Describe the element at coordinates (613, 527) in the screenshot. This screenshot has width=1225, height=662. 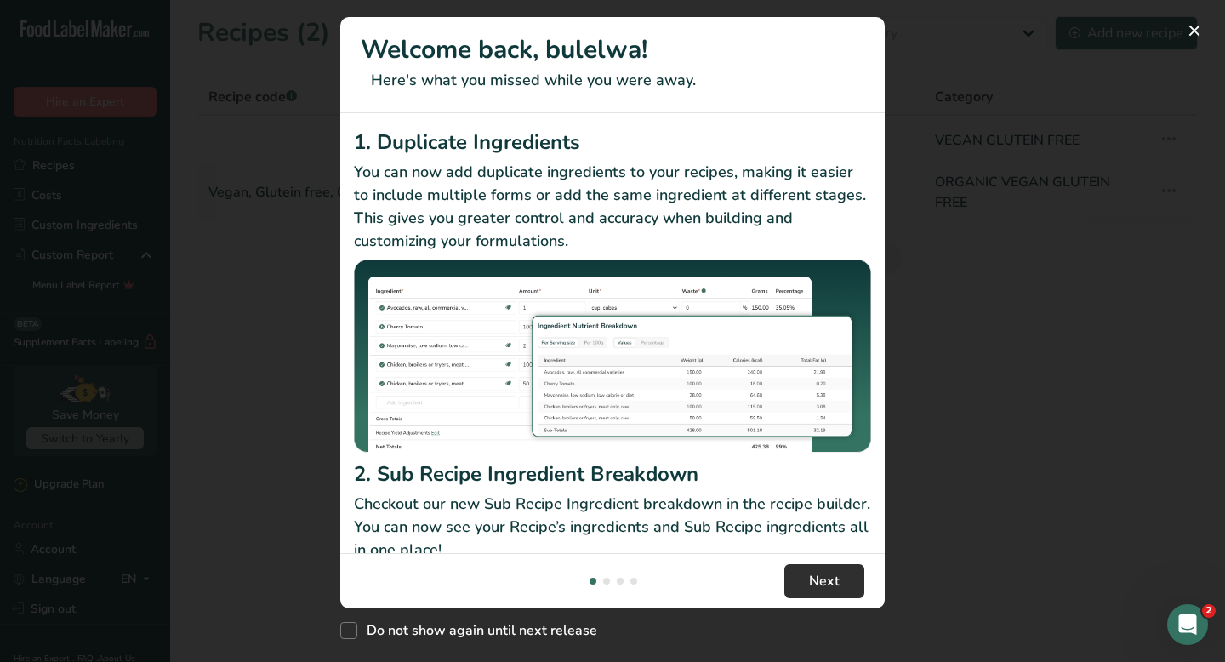
I see `p: Checkout our new Sub Recipe Ingredient breakdown in the recipe builder. You can now see your Reci...` at that location.